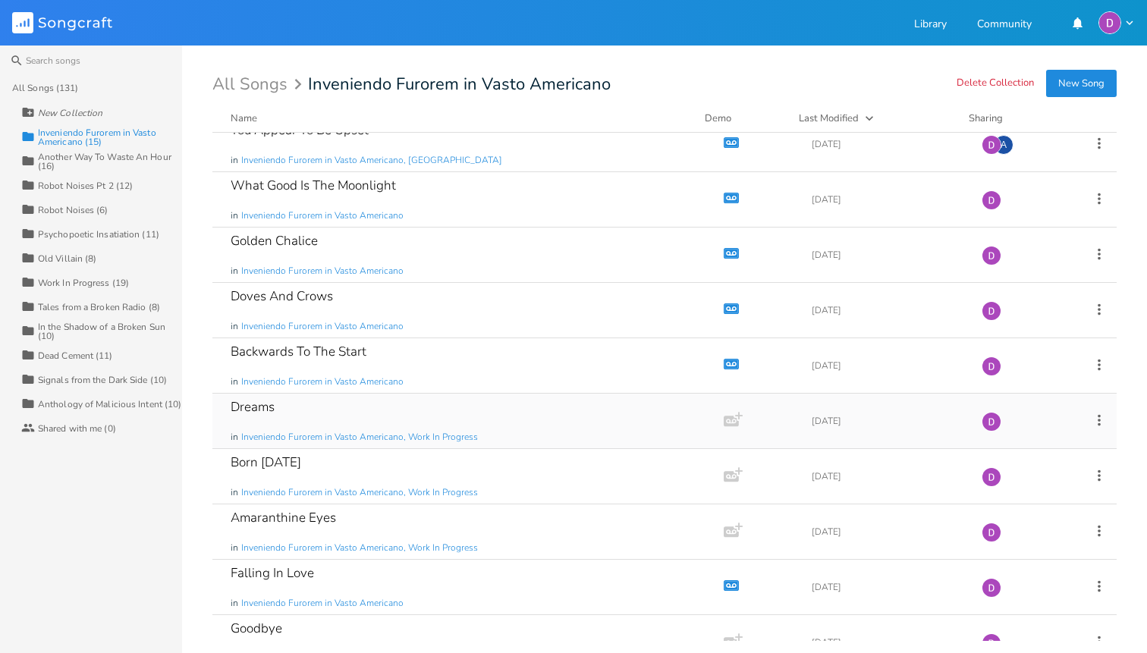 The image size is (1147, 653). I want to click on div: Another Way To Waste An Hour (16), so click(110, 162).